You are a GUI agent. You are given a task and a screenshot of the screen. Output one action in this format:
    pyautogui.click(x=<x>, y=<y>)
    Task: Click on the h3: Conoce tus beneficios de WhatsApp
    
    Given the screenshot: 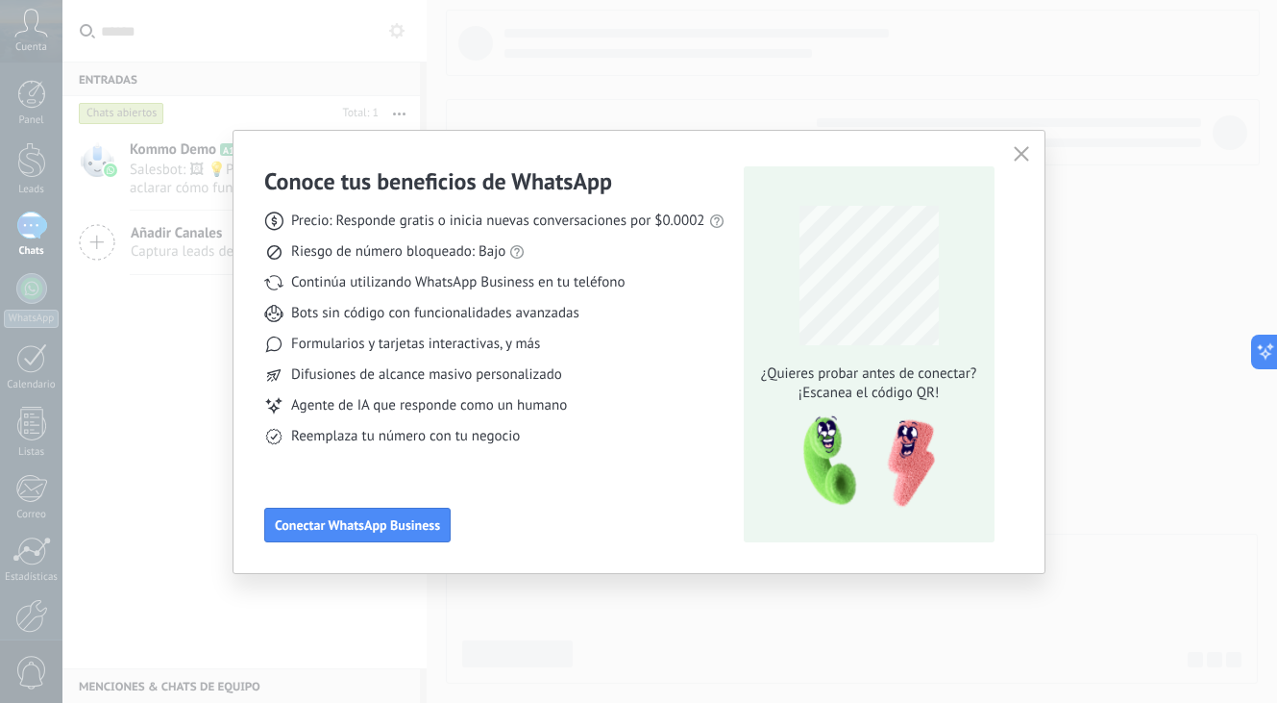 What is the action you would take?
    pyautogui.click(x=438, y=181)
    